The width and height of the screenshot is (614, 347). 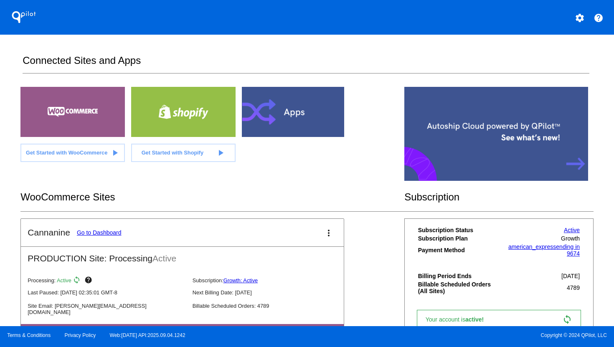 What do you see at coordinates (458, 250) in the screenshot?
I see `th: Payment Method` at bounding box center [458, 250].